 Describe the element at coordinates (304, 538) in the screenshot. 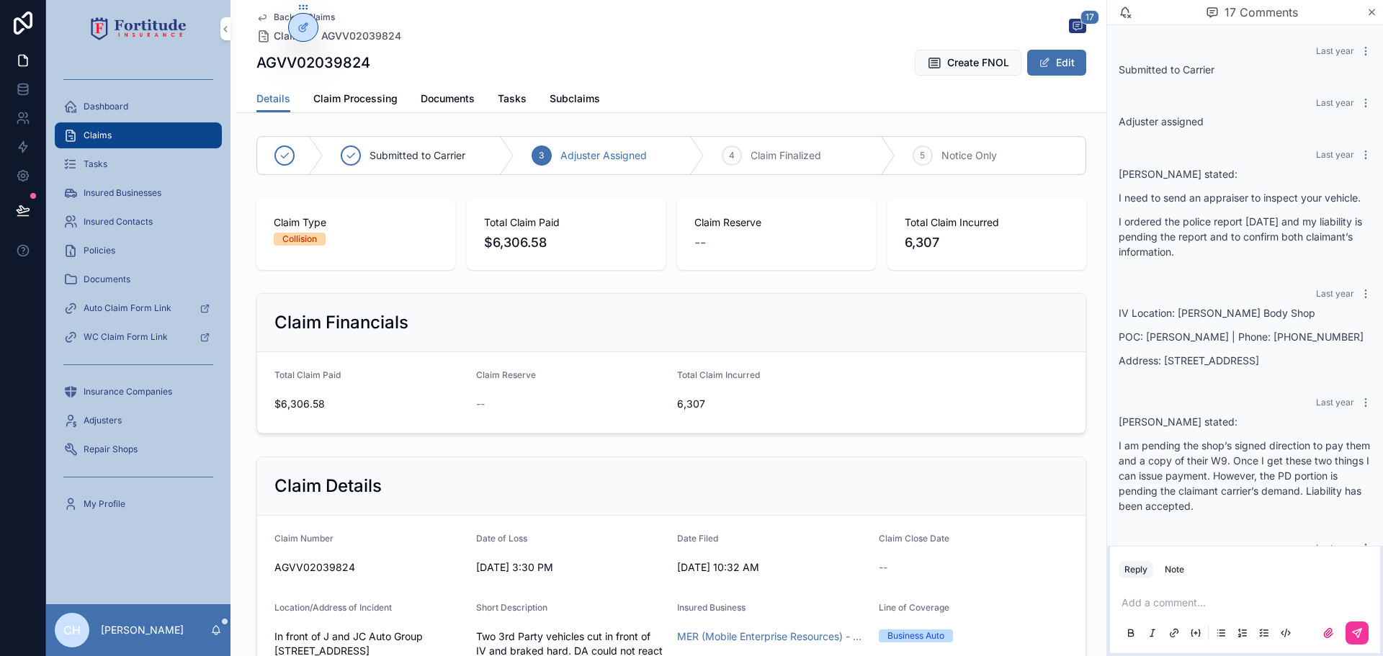

I see `span: Claim Number` at that location.